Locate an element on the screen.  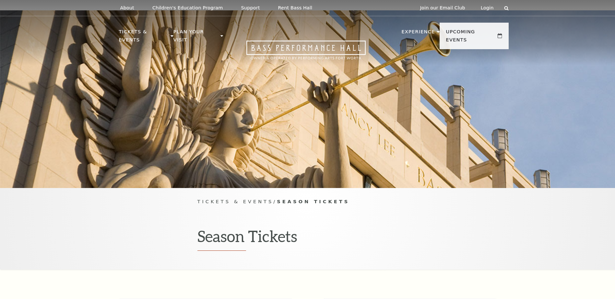
p: About is located at coordinates (127, 8).